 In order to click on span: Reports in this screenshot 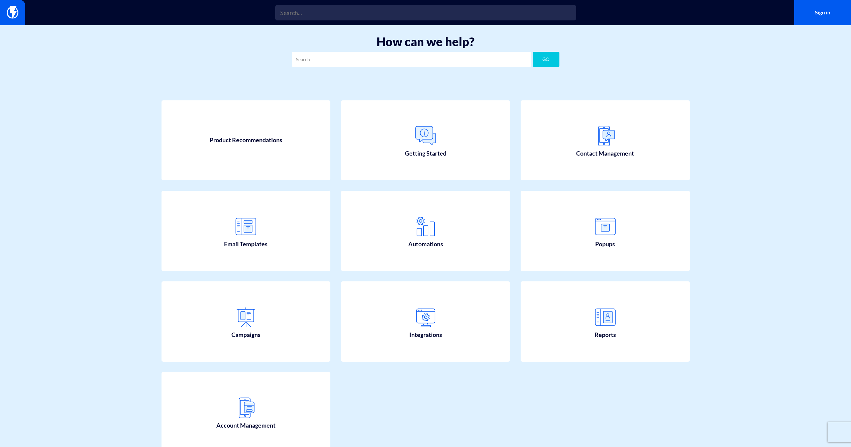, I will do `click(605, 335)`.